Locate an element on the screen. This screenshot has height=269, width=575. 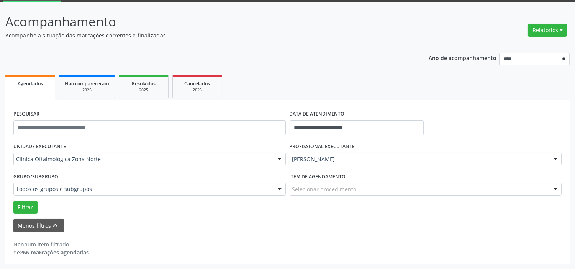
label: PESQUISAR is located at coordinates (26, 114).